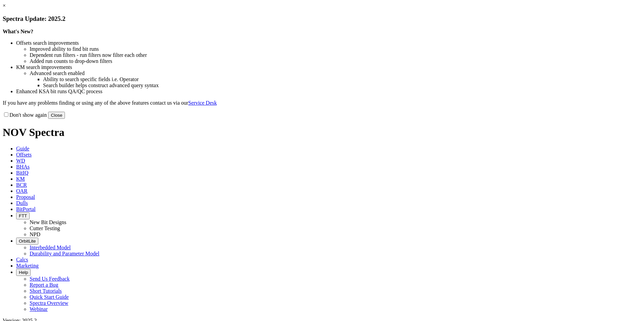 The height and width of the screenshot is (321, 643). I want to click on a: Cutter Testing, so click(45, 228).